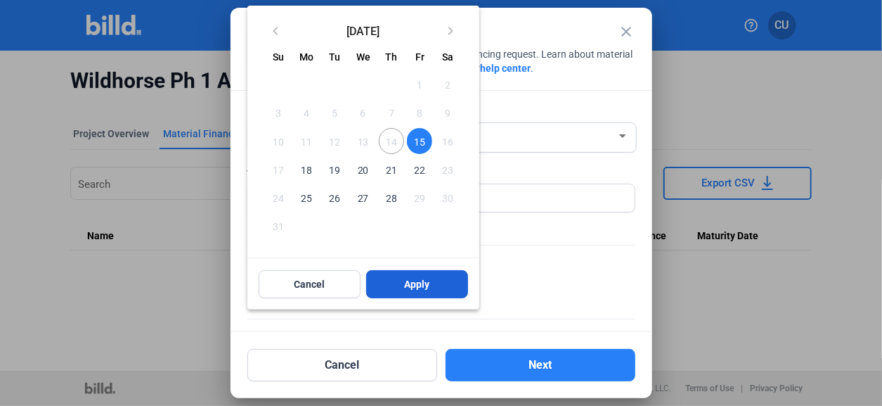  I want to click on span: Cancel, so click(309, 284).